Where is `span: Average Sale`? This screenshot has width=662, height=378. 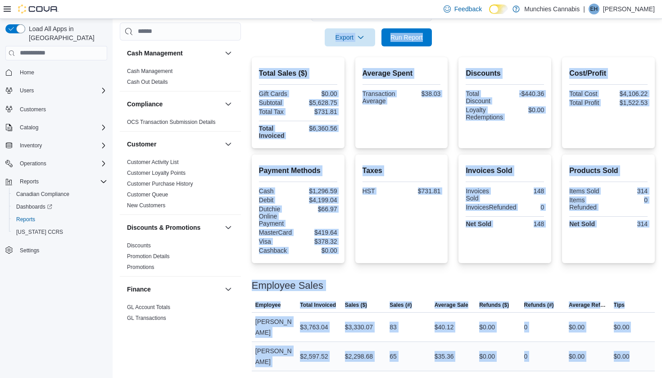 span: Average Sale is located at coordinates (451, 305).